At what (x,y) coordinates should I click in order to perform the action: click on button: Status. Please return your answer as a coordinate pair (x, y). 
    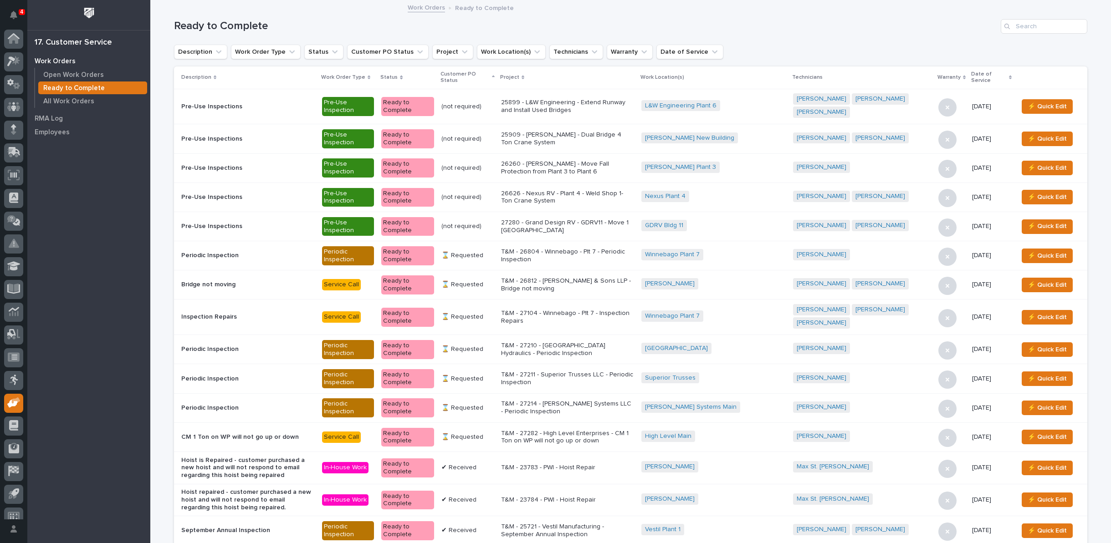
    Looking at the image, I should click on (324, 52).